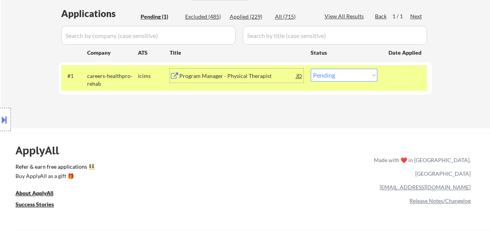  I want to click on div: Back, so click(381, 16).